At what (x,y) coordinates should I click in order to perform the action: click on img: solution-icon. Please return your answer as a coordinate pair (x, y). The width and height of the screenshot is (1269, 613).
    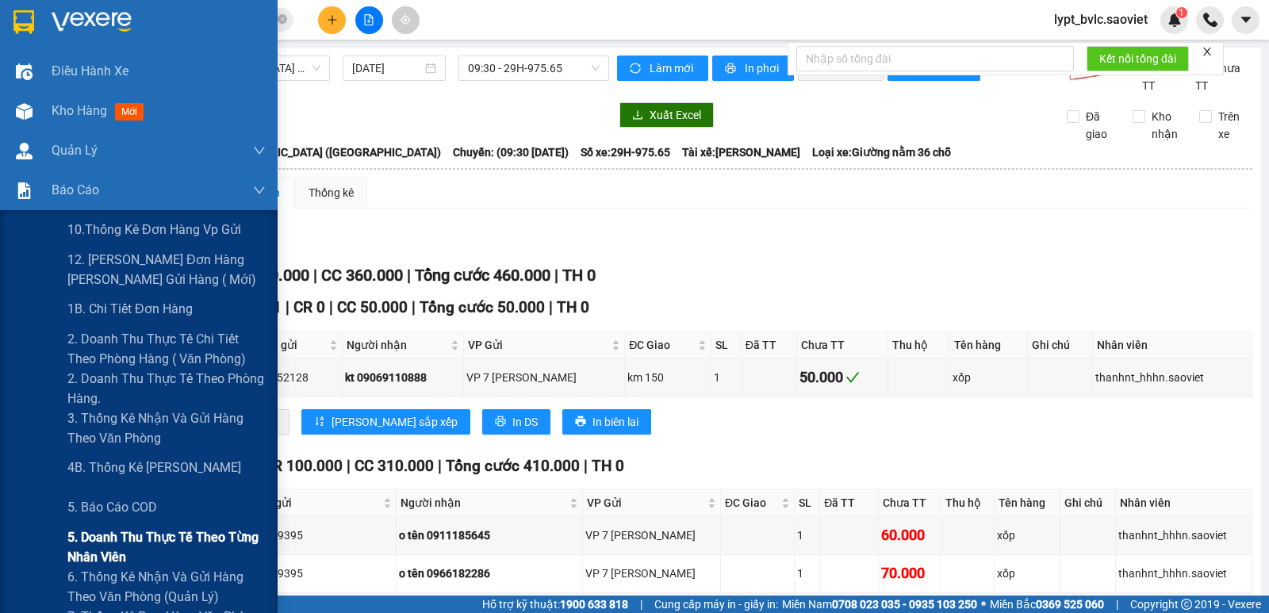
    Looking at the image, I should click on (24, 190).